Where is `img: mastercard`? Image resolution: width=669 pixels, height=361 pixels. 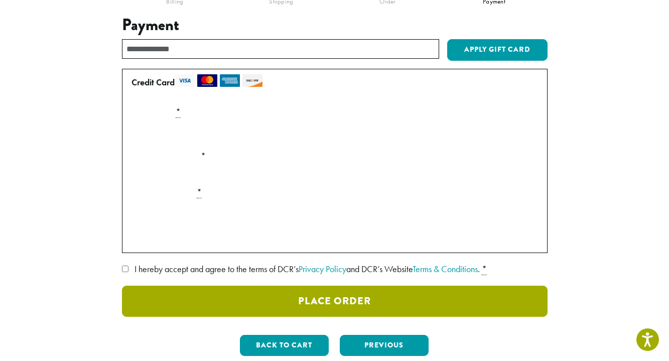 img: mastercard is located at coordinates (207, 80).